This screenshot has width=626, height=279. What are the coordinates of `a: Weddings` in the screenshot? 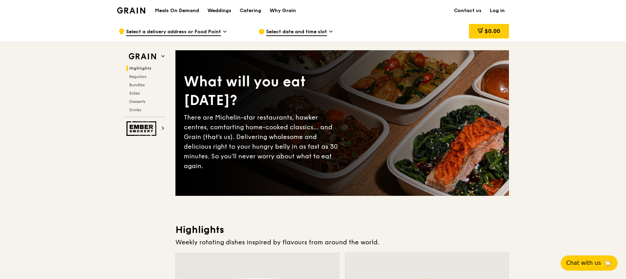 It's located at (219, 11).